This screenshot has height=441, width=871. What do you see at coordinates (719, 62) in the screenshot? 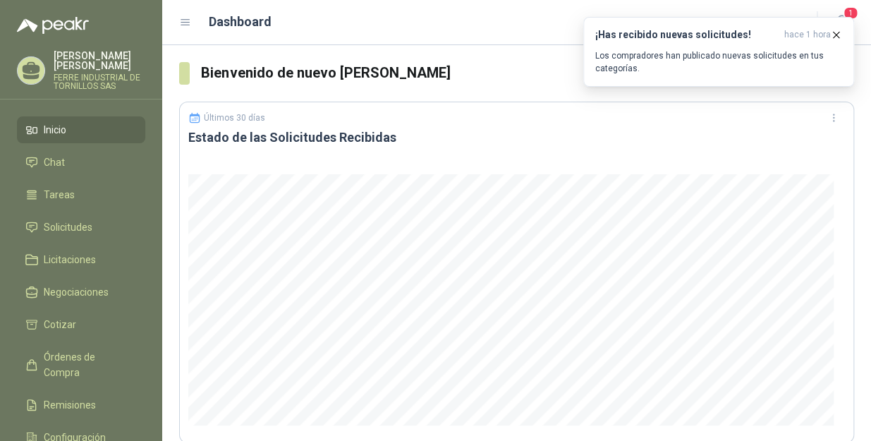
I see `p: Los compradores han publicado nuevas solicitudes en tus categorías.` at bounding box center [719, 62].